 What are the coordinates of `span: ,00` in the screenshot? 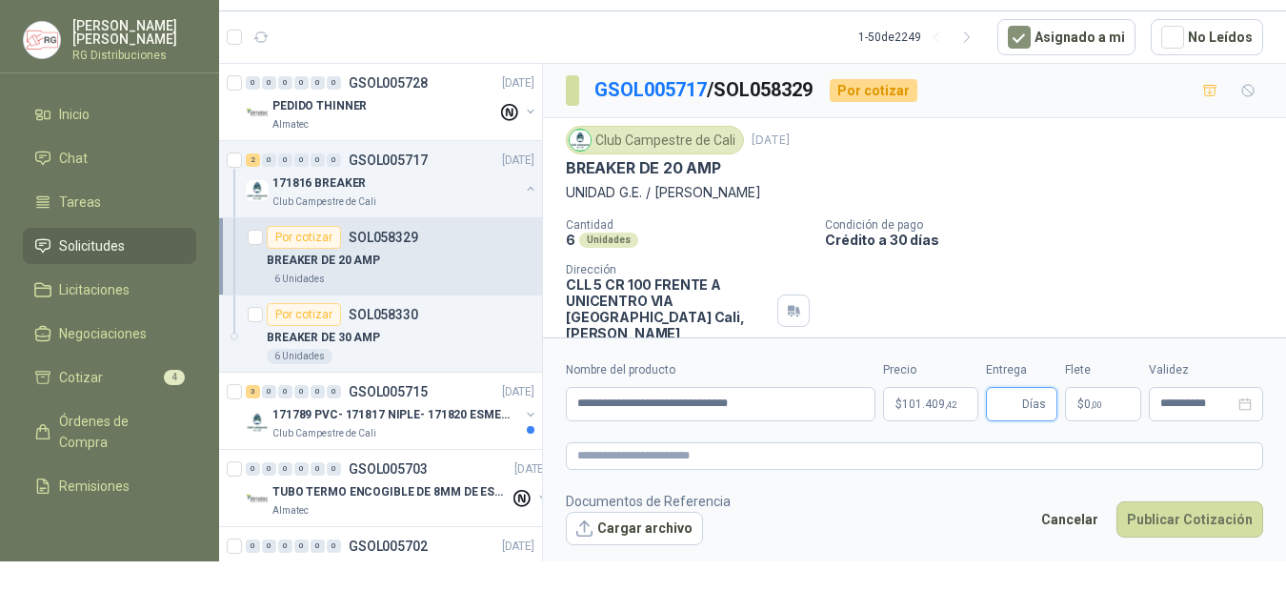 It's located at (1096, 404).